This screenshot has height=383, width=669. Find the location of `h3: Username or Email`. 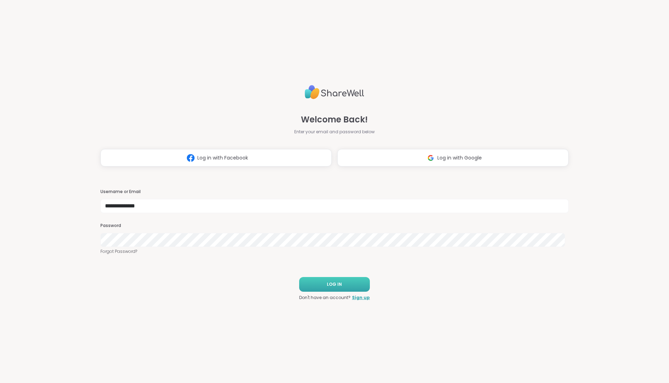

h3: Username or Email is located at coordinates (334, 192).